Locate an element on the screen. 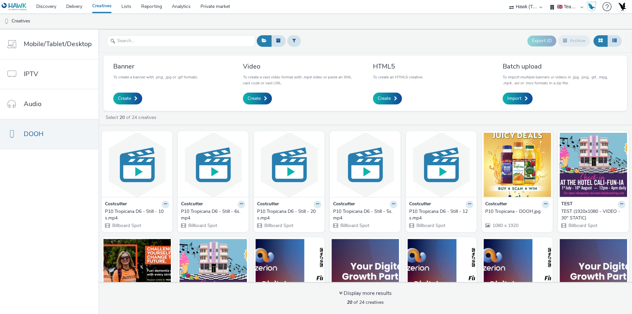  h3: HTML5 is located at coordinates (398, 66).